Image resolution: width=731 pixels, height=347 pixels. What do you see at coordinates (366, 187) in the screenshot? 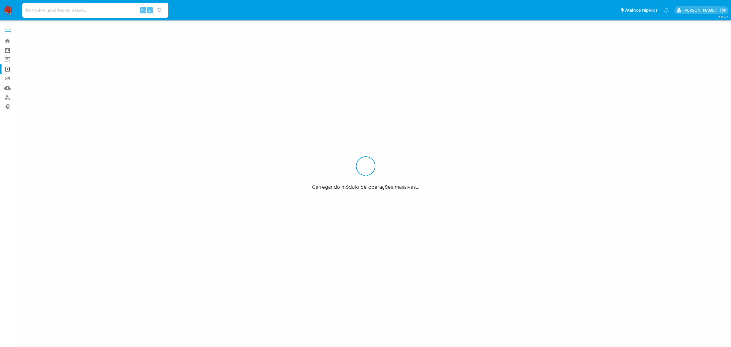
I see `span: Carregando módulo de operações massivas...` at bounding box center [366, 187].